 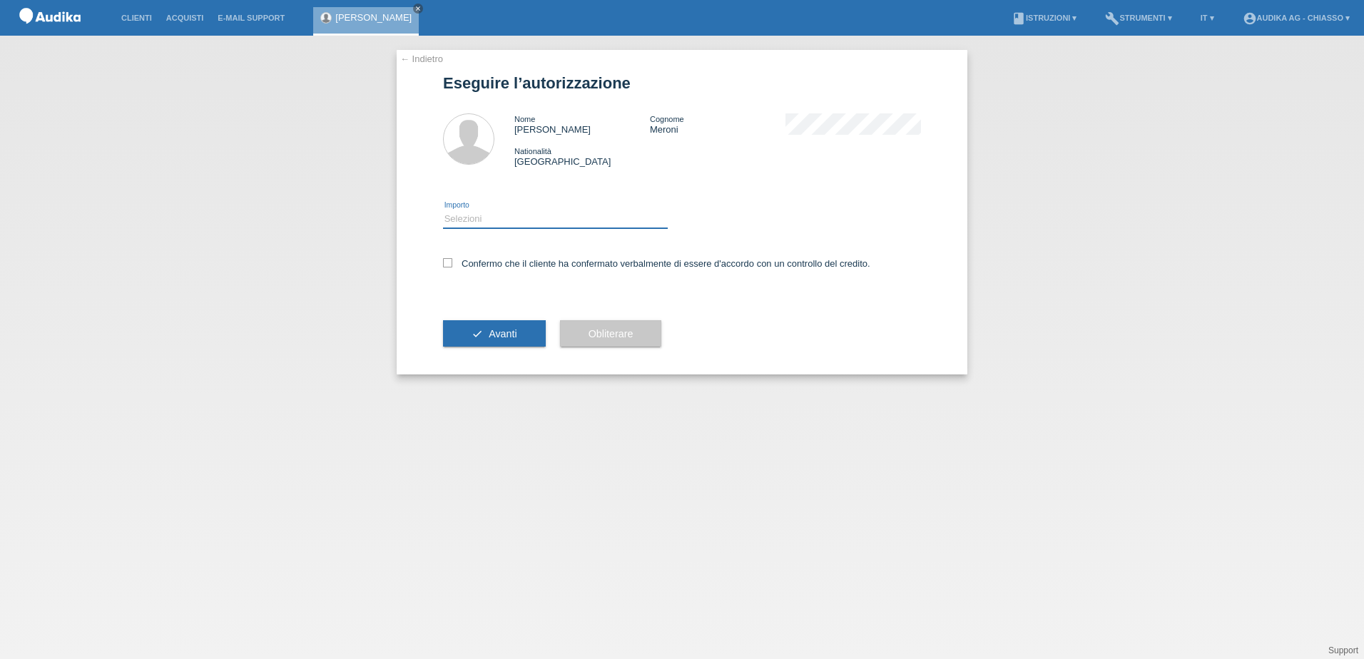 What do you see at coordinates (1112, 19) in the screenshot?
I see `i: build` at bounding box center [1112, 19].